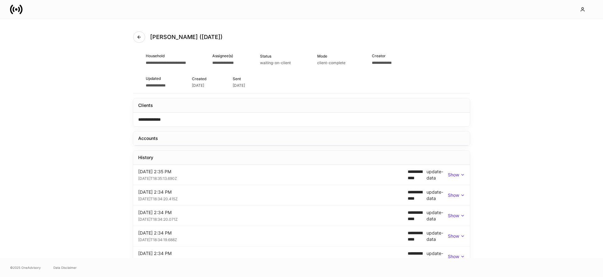 The image size is (603, 277). I want to click on a: Data Disclaimer, so click(65, 267).